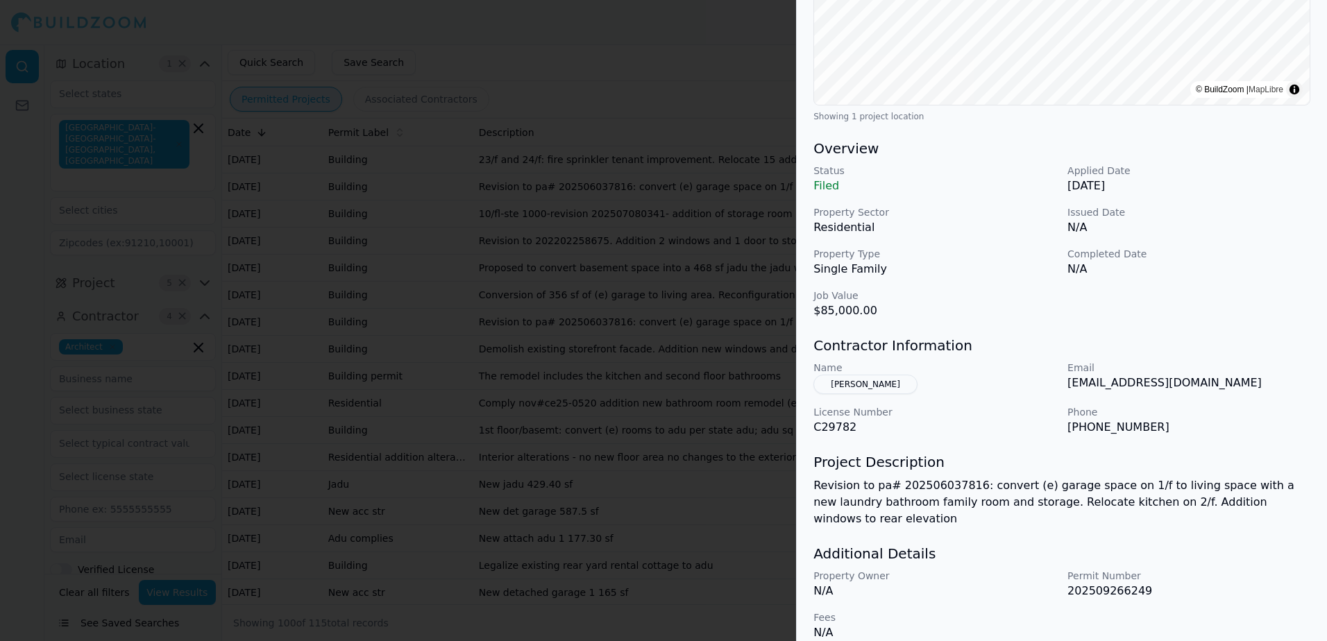  Describe the element at coordinates (1062, 117) in the screenshot. I see `div: Showing 1 project location` at that location.